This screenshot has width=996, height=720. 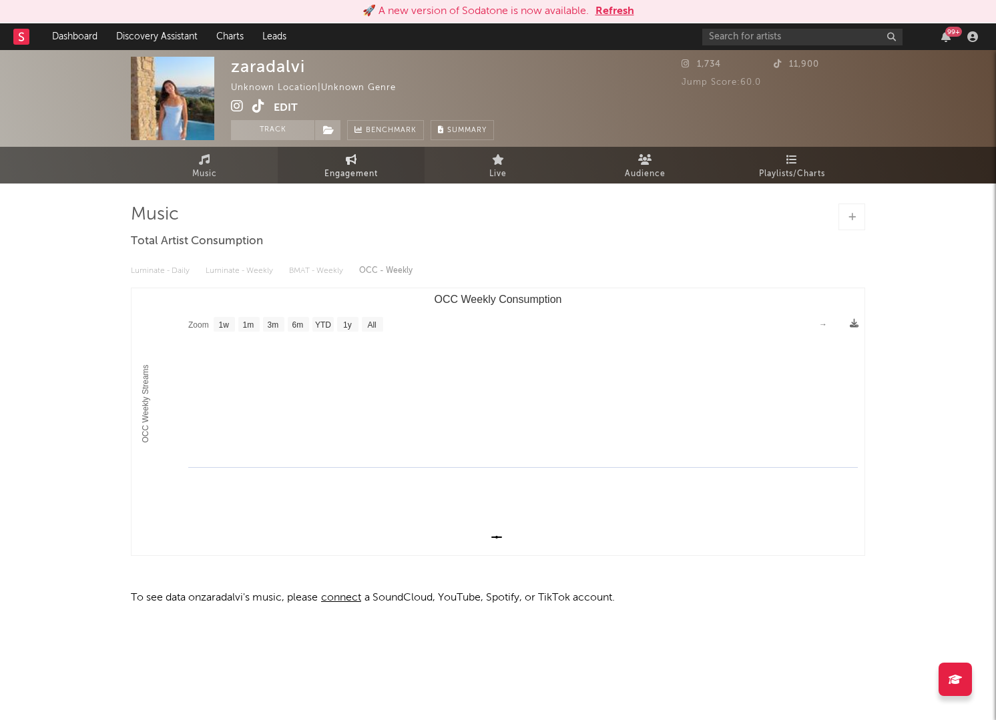 What do you see at coordinates (351, 174) in the screenshot?
I see `span: Engagement` at bounding box center [351, 174].